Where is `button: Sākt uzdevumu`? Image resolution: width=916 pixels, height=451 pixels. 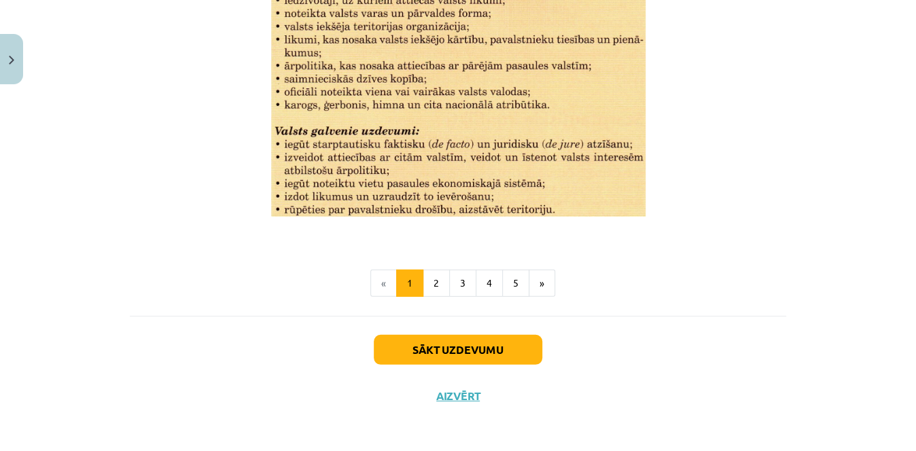
button: Sākt uzdevumu is located at coordinates (458, 350).